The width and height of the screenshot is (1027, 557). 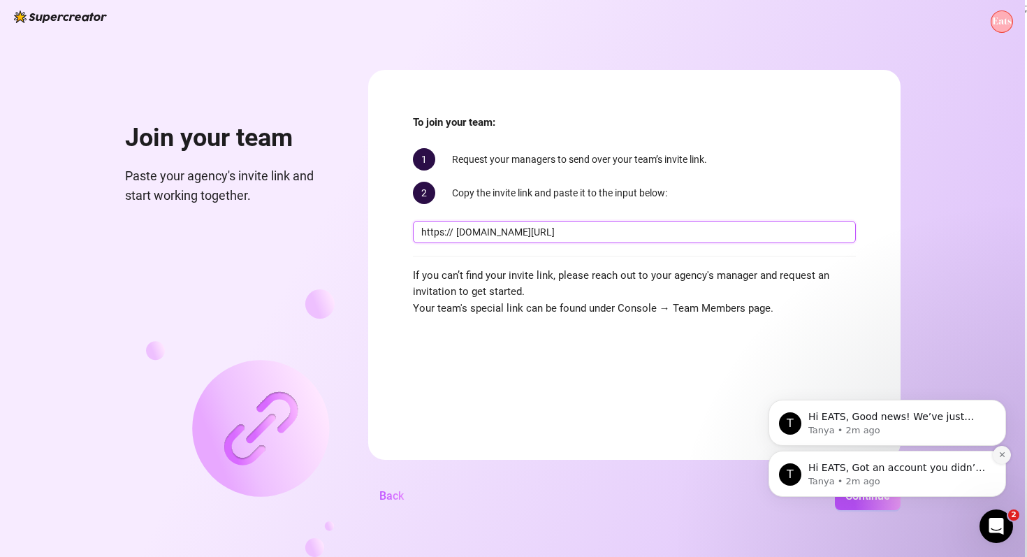 I want to click on div: 2 notifications, so click(x=140, y=98).